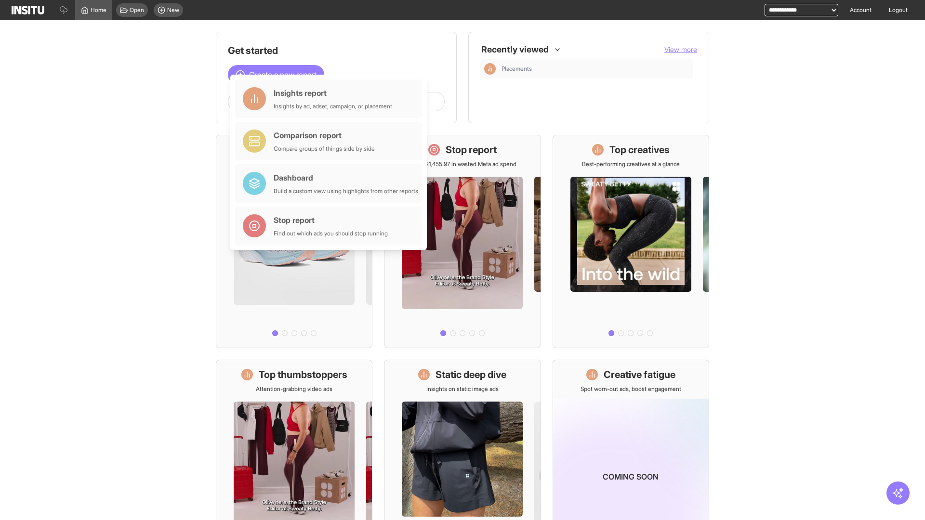 The image size is (925, 520). I want to click on p: Best-performing creatives at a glance, so click(630, 164).